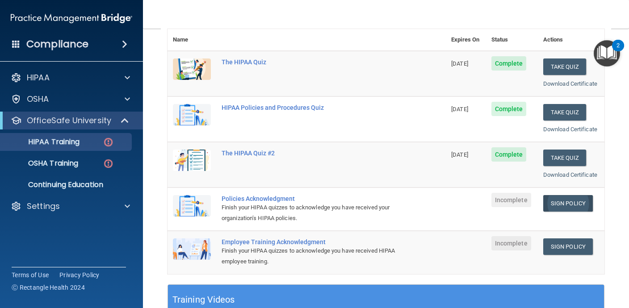  I want to click on a: OfficeSafe University, so click(70, 121).